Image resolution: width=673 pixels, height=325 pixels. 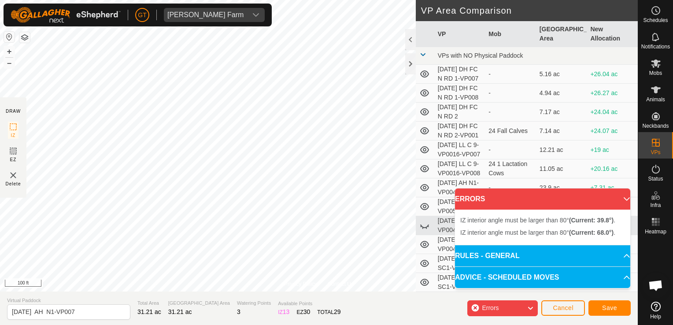 What do you see at coordinates (543, 227) in the screenshot?
I see `p-accordion-content: ERRORS` at bounding box center [543, 227].